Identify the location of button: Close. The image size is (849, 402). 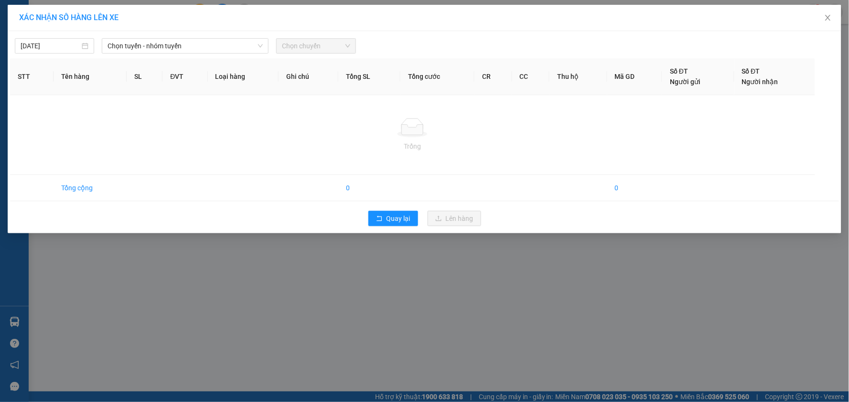
(828, 18).